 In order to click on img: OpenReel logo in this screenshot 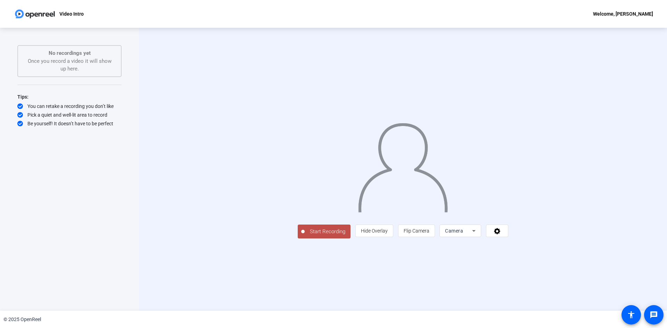, I will do `click(35, 14)`.